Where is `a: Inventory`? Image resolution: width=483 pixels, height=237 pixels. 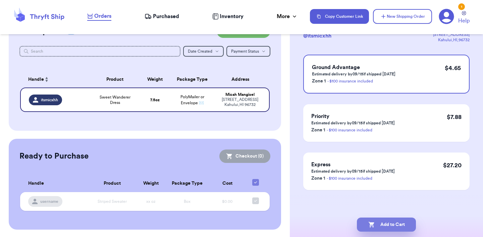 a: Inventory is located at coordinates (228, 16).